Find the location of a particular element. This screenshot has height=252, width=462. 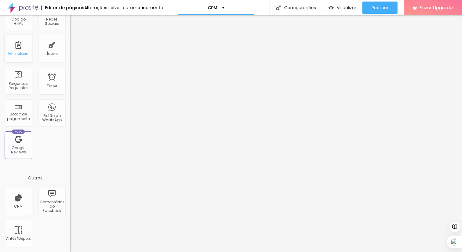

div: Novo is located at coordinates (18, 132).